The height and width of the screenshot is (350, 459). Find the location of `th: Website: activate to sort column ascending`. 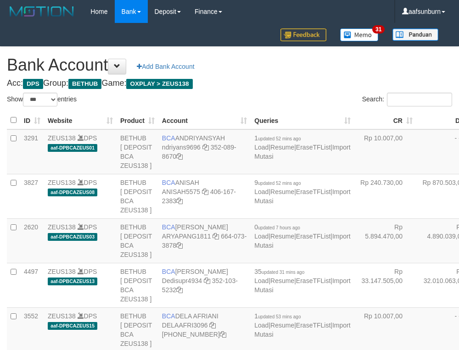

th: Website: activate to sort column ascending is located at coordinates (80, 120).